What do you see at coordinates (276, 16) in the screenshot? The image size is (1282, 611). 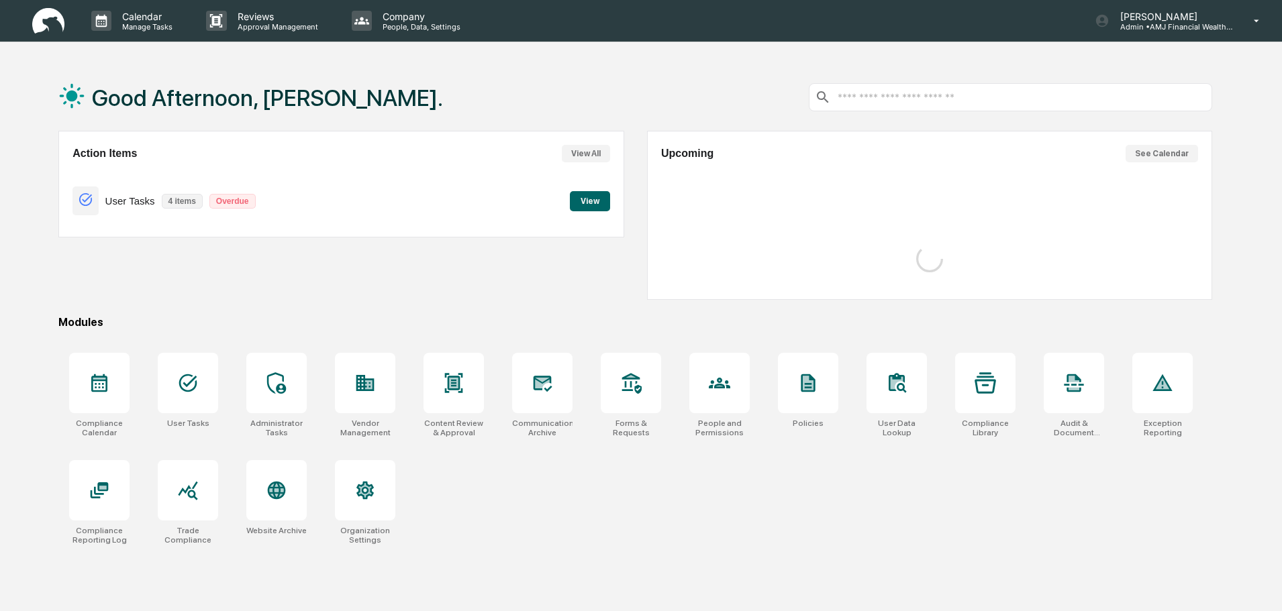 I see `p: Reviews` at bounding box center [276, 16].